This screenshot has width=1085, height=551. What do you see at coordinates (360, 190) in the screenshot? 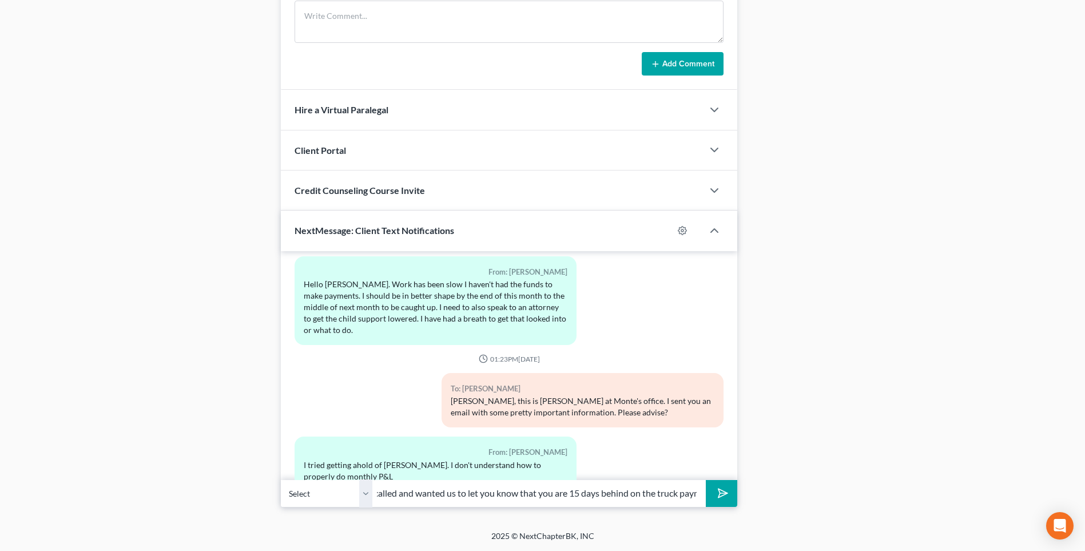
I see `span: Credit Counseling Course Invite` at bounding box center [360, 190].